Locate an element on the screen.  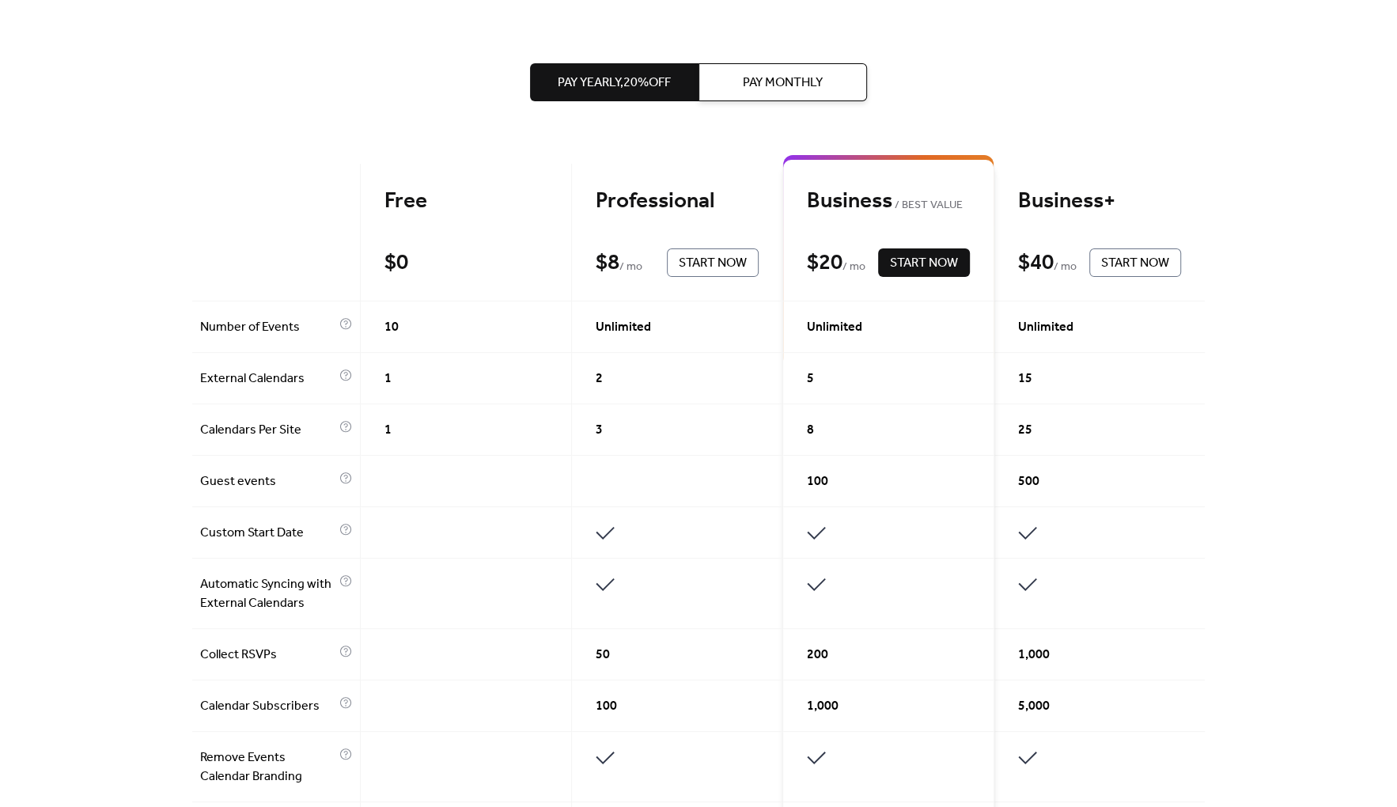
span: Pay Yearly, 20% off is located at coordinates (614, 83).